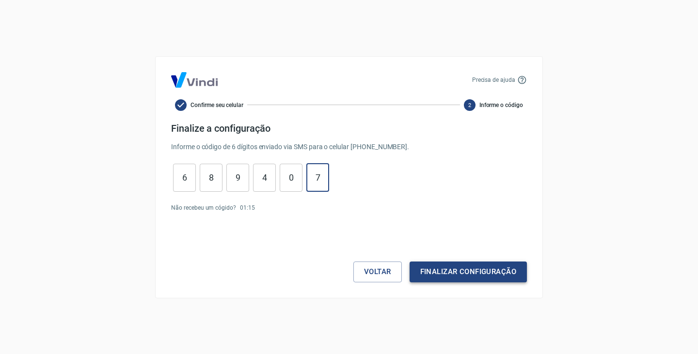 The height and width of the screenshot is (354, 698). Describe the element at coordinates (217, 105) in the screenshot. I see `span: Confirme seu celular` at that location.